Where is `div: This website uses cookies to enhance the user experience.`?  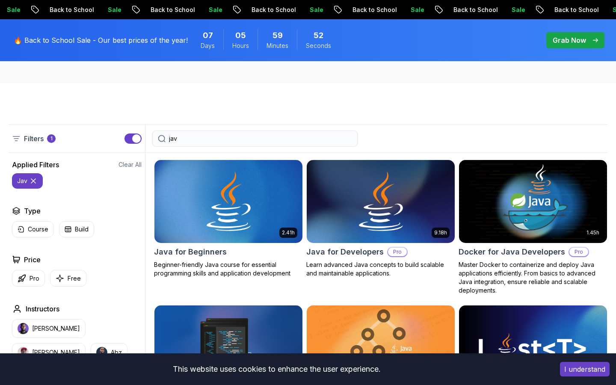 div: This website uses cookies to enhance the user experience. is located at coordinates (277, 369).